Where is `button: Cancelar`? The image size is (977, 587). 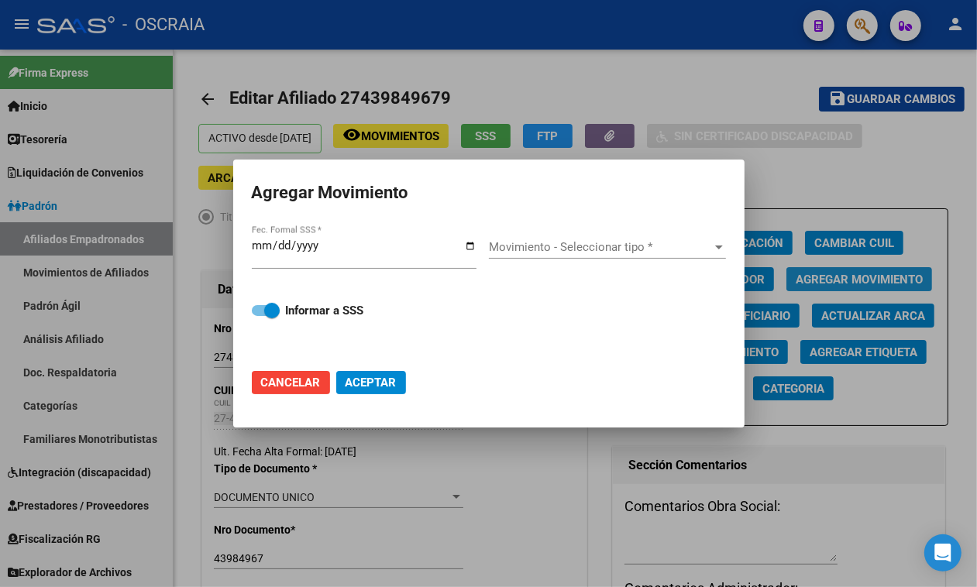
button: Cancelar is located at coordinates (291, 383).